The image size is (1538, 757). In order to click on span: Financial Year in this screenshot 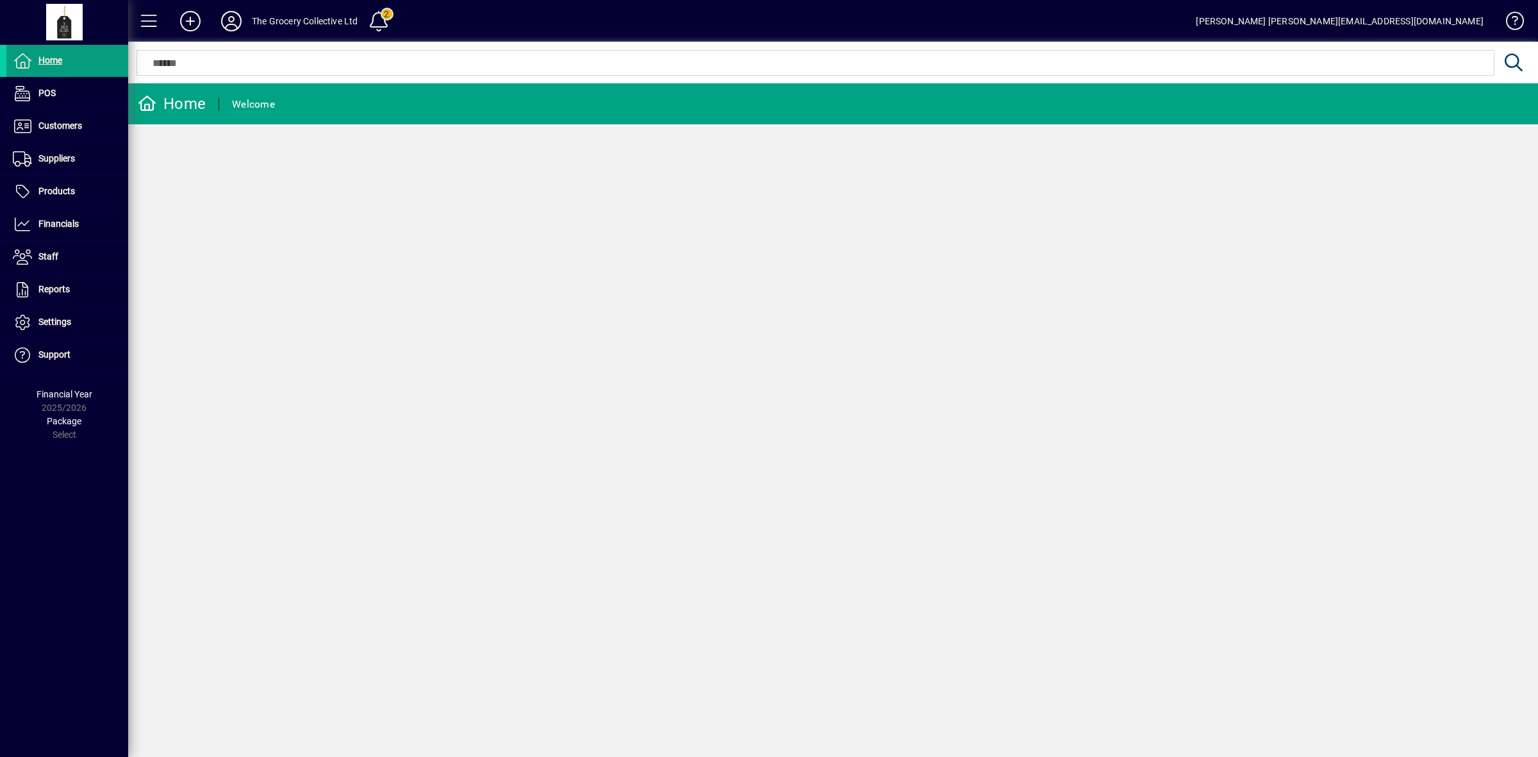, I will do `click(64, 394)`.